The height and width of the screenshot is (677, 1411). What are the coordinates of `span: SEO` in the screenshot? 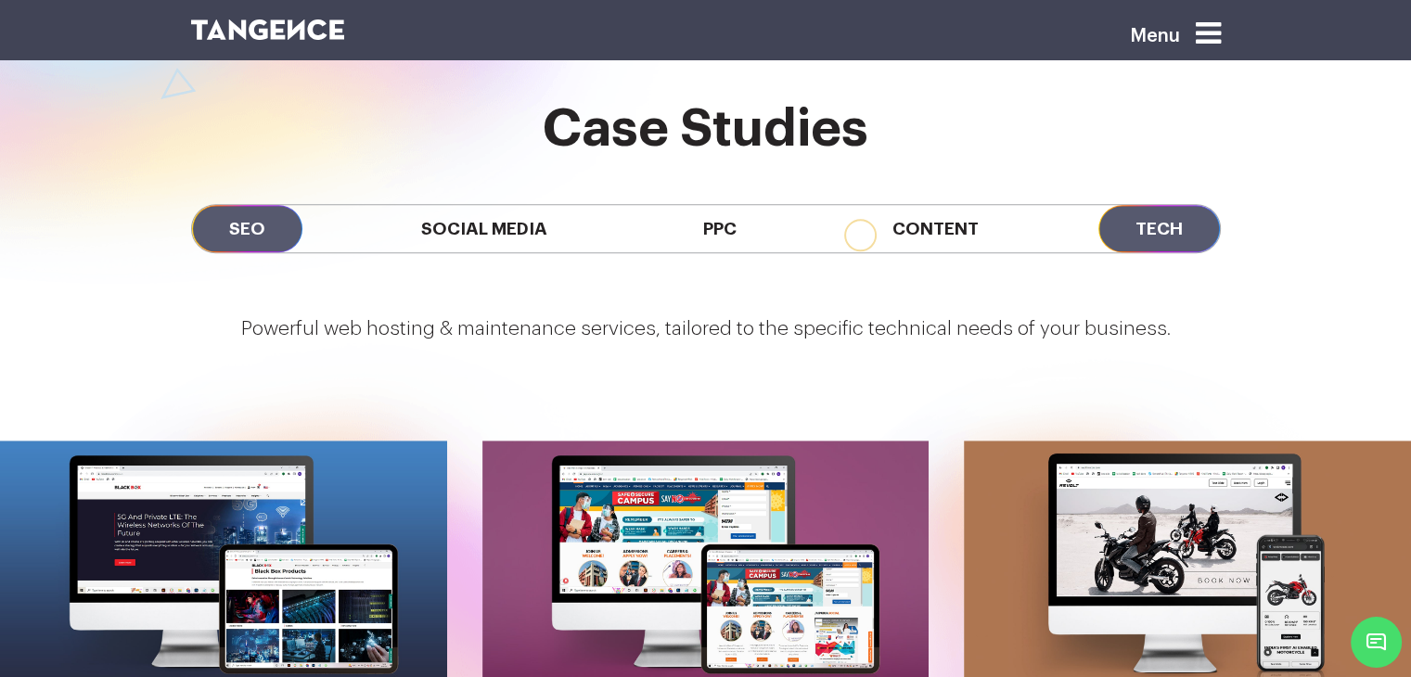 It's located at (247, 228).